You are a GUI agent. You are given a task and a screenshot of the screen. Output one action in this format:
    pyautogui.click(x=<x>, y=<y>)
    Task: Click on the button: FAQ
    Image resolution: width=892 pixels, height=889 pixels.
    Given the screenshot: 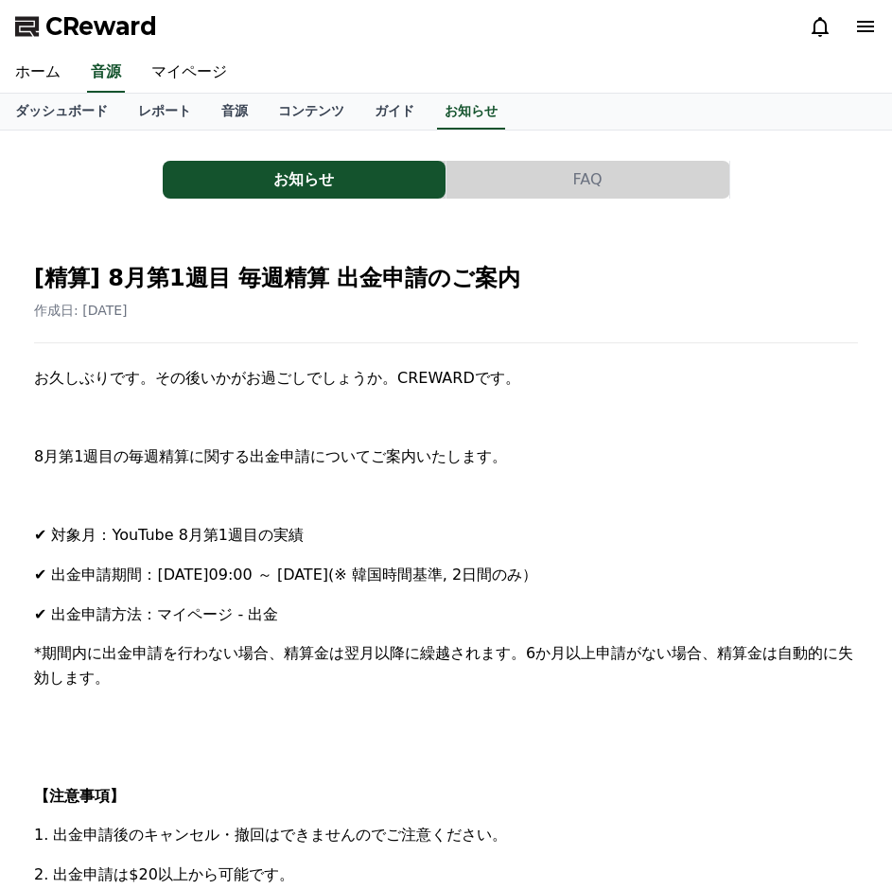 What is the action you would take?
    pyautogui.click(x=587, y=180)
    